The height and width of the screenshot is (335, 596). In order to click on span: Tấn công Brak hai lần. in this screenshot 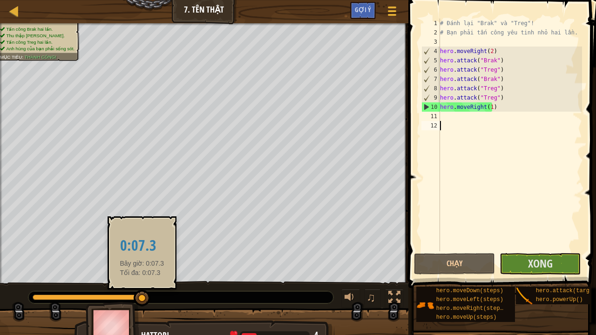, I will do `click(29, 29)`.